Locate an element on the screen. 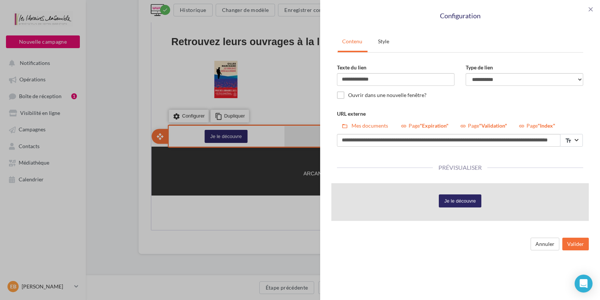 The image size is (600, 300). a: Je le découvre is located at coordinates (460, 201).